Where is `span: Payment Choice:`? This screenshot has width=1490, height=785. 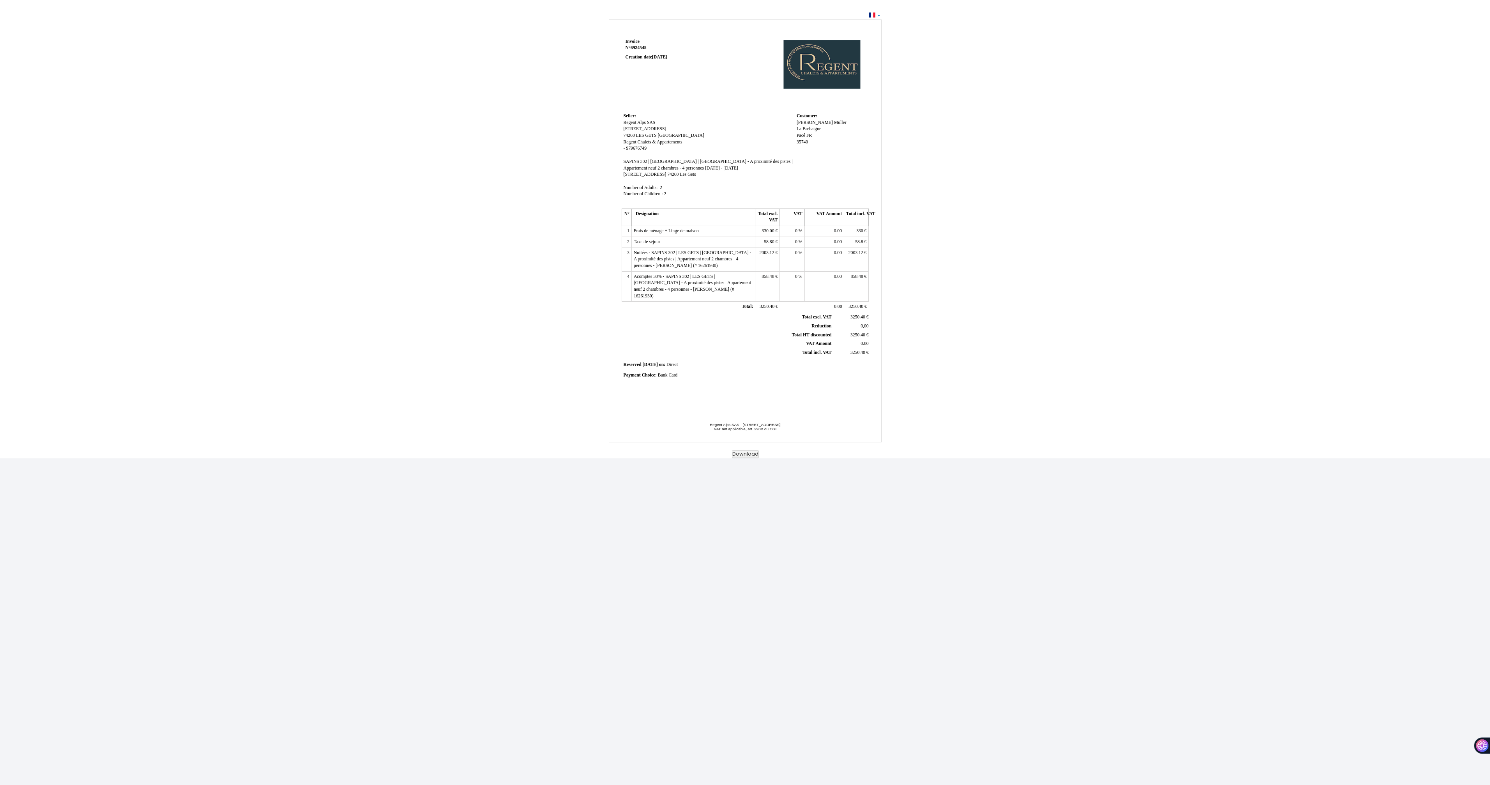 span: Payment Choice: is located at coordinates (640, 375).